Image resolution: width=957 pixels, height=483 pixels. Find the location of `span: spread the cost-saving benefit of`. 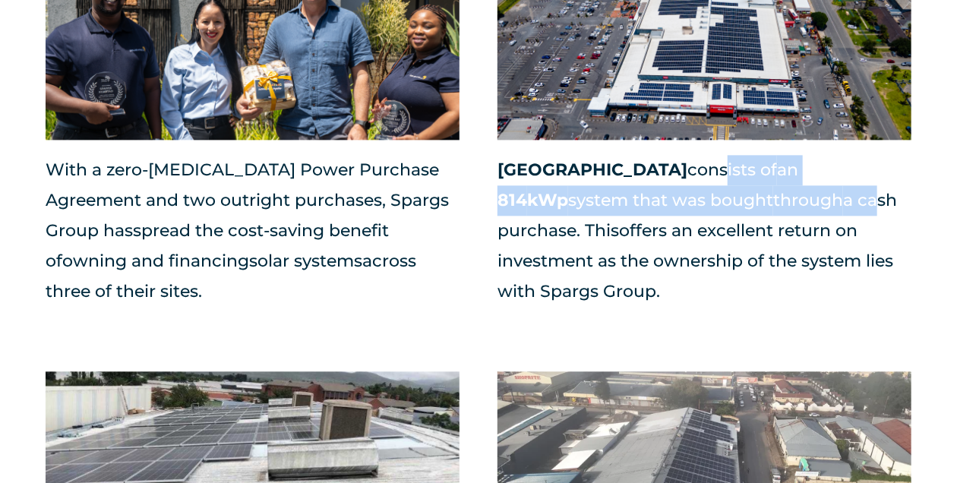

span: spread the cost-saving benefit of is located at coordinates (217, 245).